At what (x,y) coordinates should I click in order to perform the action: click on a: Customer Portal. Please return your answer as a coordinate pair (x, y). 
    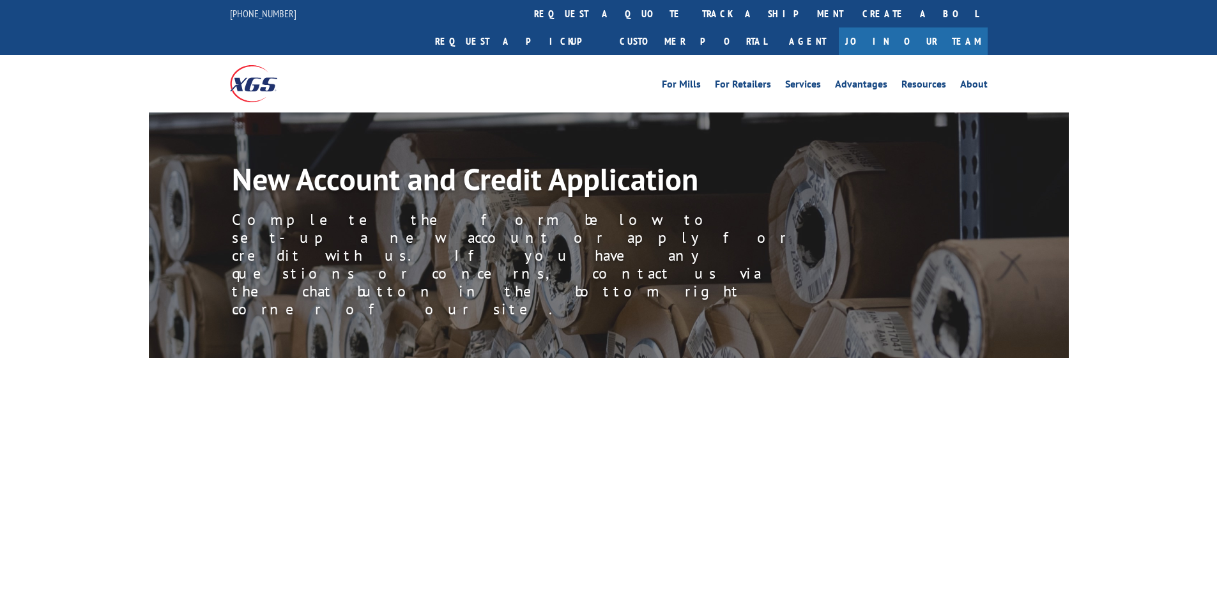
    Looking at the image, I should click on (693, 41).